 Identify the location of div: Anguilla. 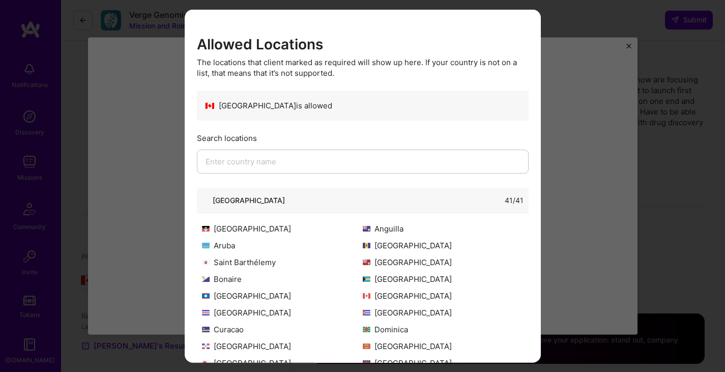
(443, 228).